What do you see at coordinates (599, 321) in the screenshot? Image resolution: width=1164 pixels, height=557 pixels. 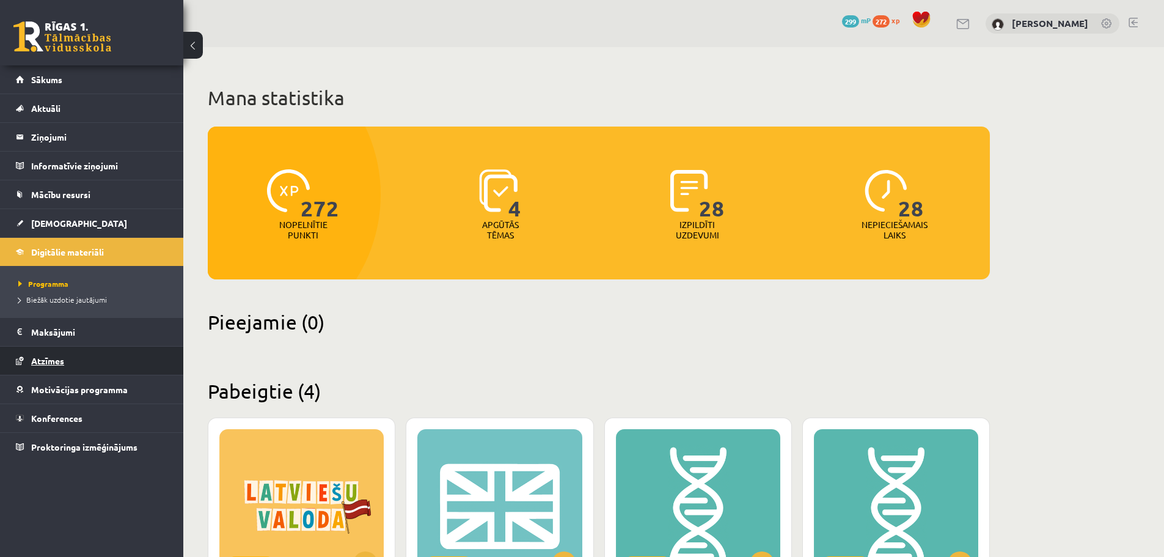 I see `h2: Pieejamie (0)` at bounding box center [599, 321].